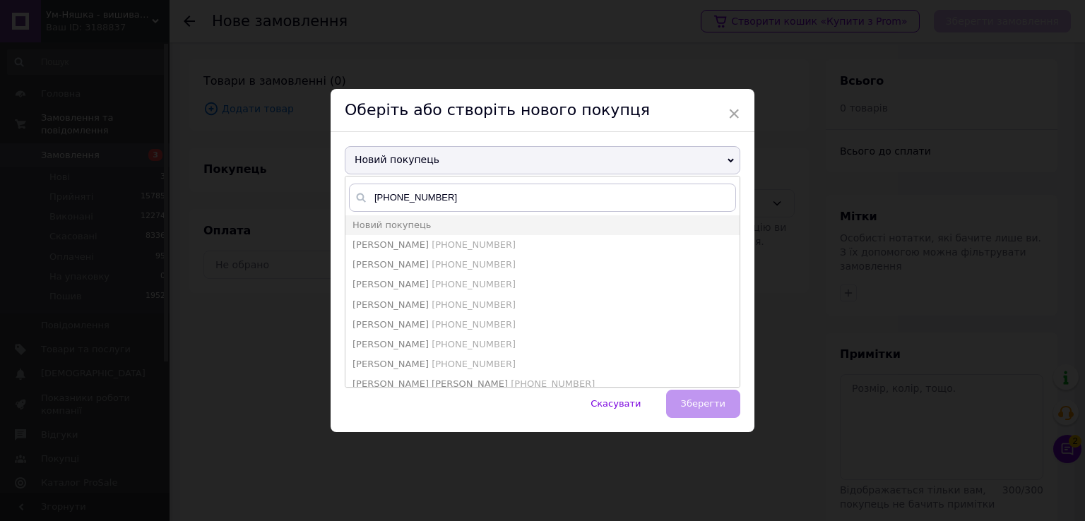 The image size is (1085, 521). Describe the element at coordinates (542, 110) in the screenshot. I see `div: Оберіть або створіть нового покупця` at that location.